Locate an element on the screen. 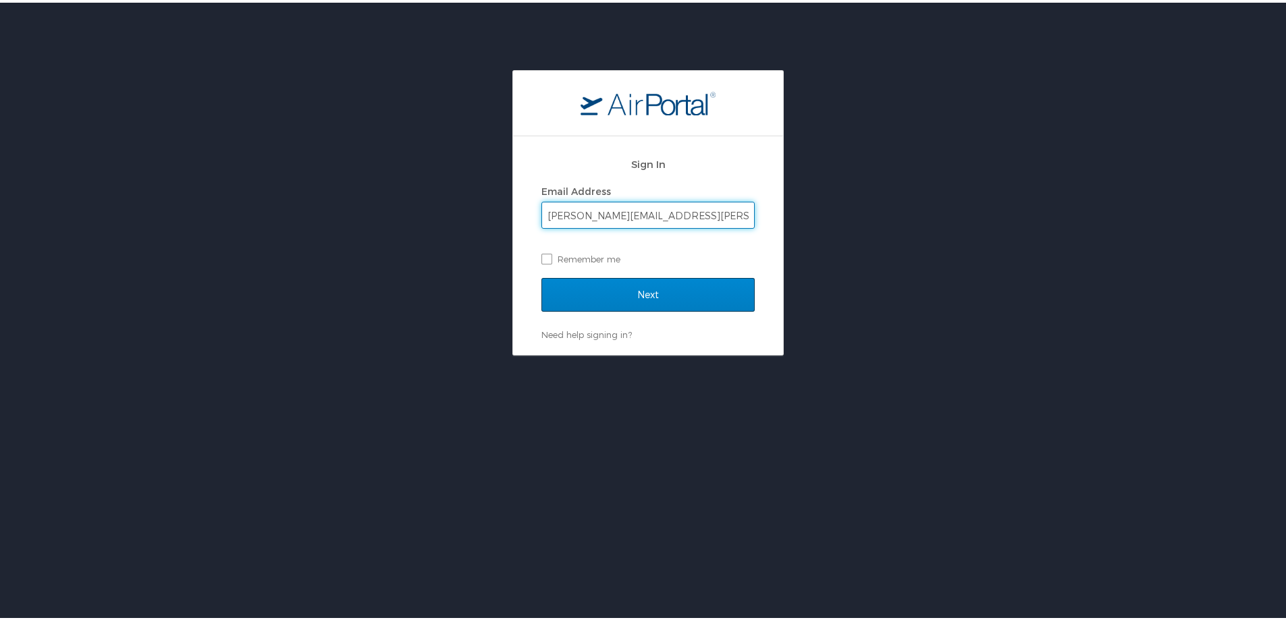  h2: Sign In is located at coordinates (648, 161).